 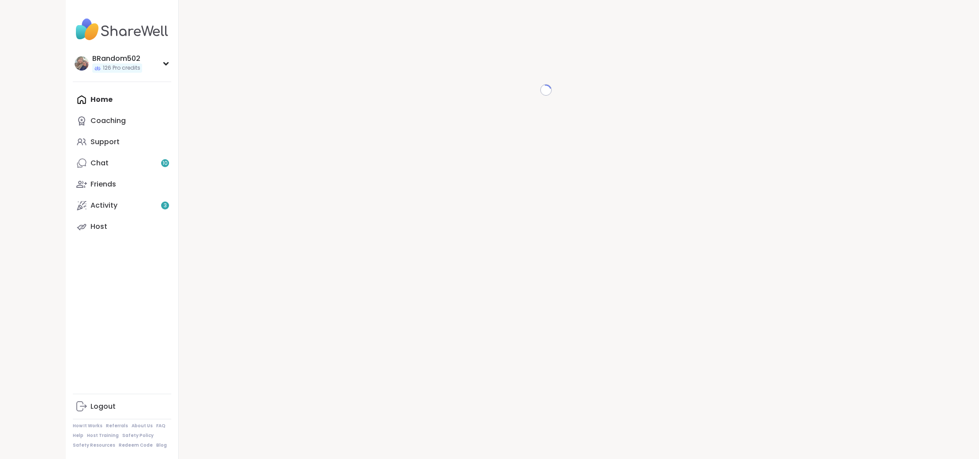 I want to click on a: Logout, so click(x=122, y=407).